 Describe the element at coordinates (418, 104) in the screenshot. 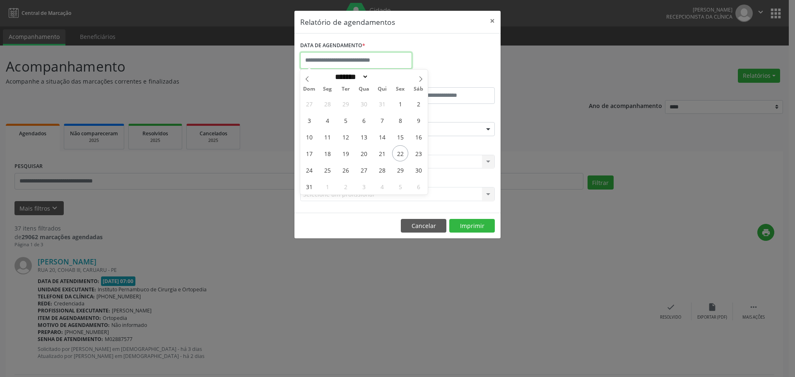

I see `span: Agosto 2, 2025` at that location.